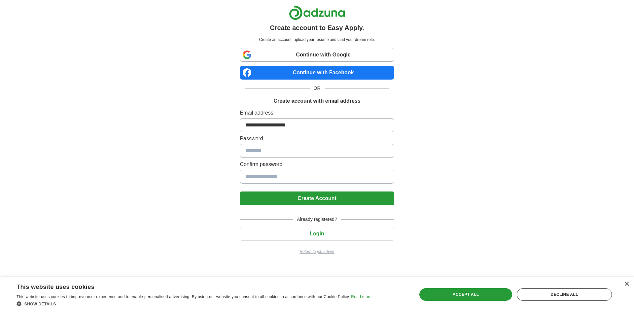 Image resolution: width=634 pixels, height=312 pixels. I want to click on p: Create an account, upload your resume and land your dream role., so click(317, 40).